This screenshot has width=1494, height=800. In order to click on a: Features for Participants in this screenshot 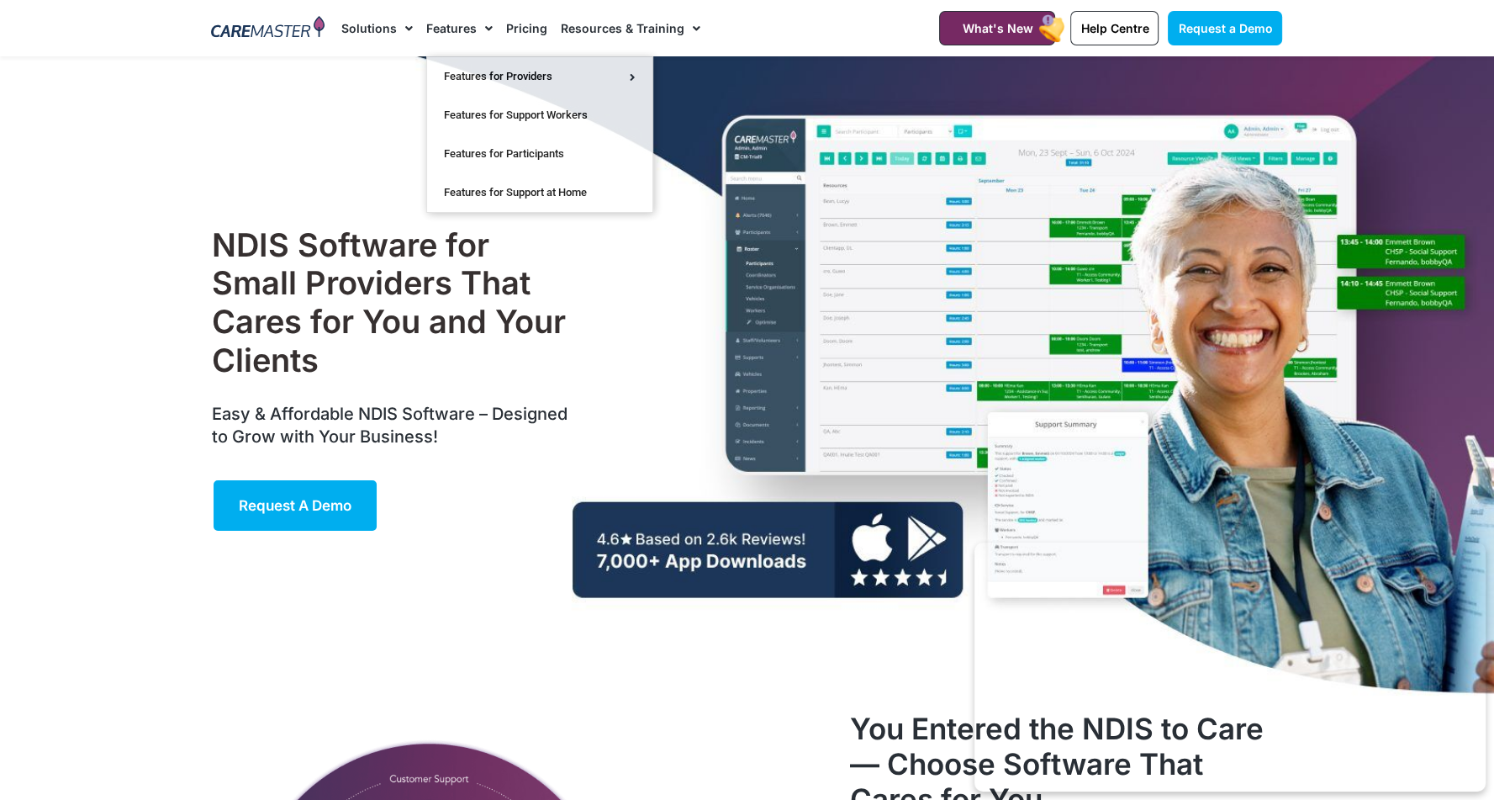, I will do `click(540, 154)`.